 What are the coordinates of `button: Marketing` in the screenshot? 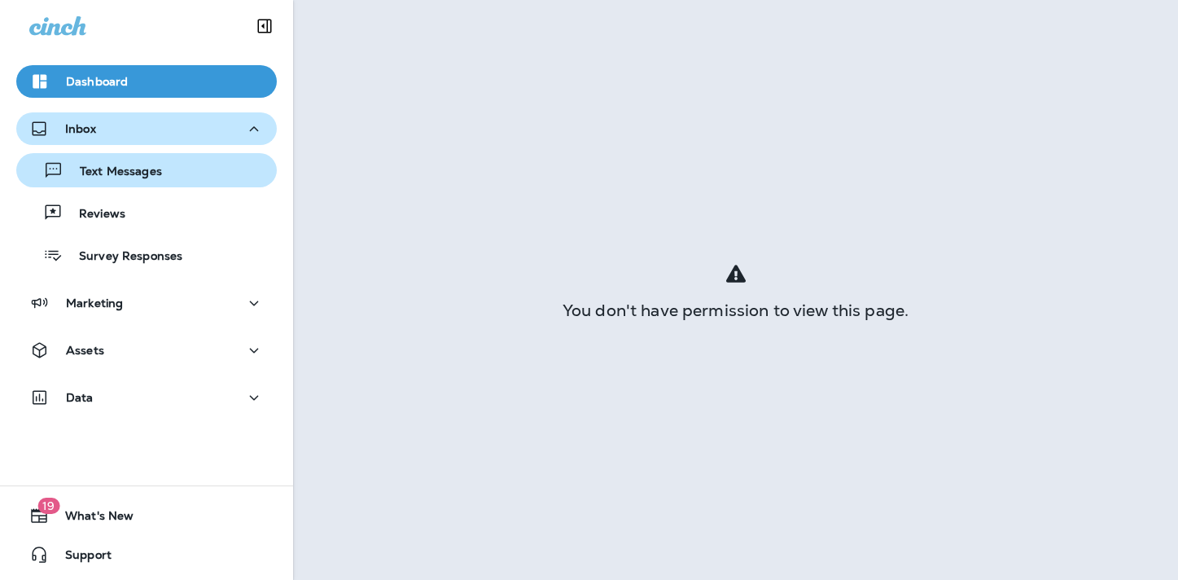 It's located at (147, 303).